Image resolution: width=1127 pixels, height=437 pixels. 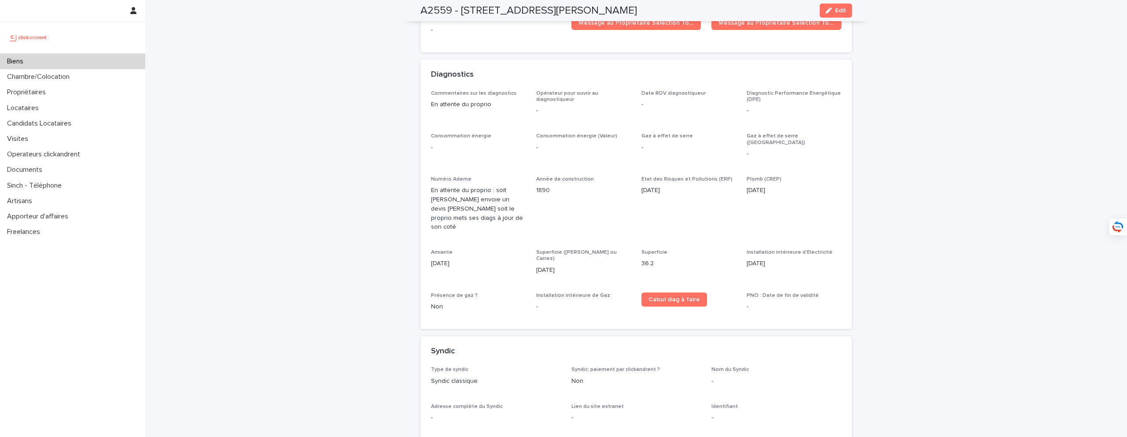 I want to click on p: Visites, so click(x=19, y=139).